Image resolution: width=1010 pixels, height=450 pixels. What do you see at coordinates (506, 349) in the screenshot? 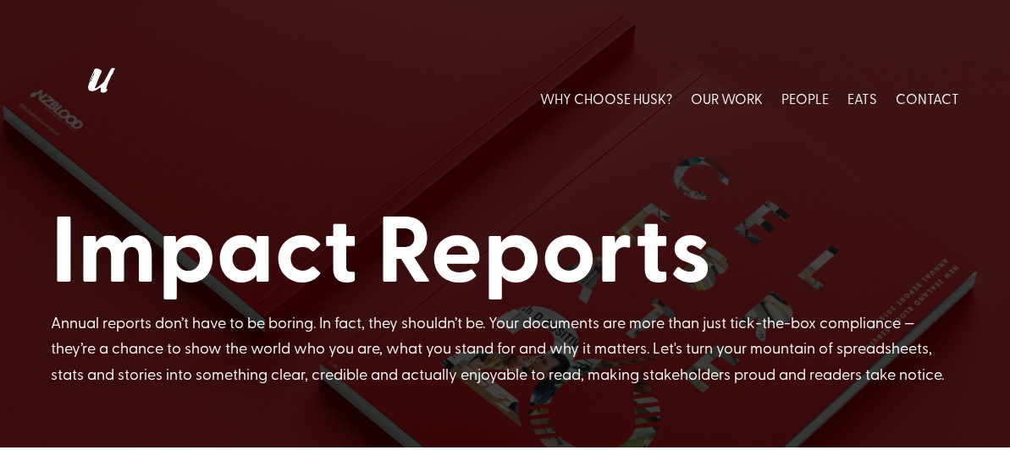
I see `div: Annual reports don’t have to be boring. In fact, they shouldn’t be. Your documents are more than ...` at bounding box center [506, 349].